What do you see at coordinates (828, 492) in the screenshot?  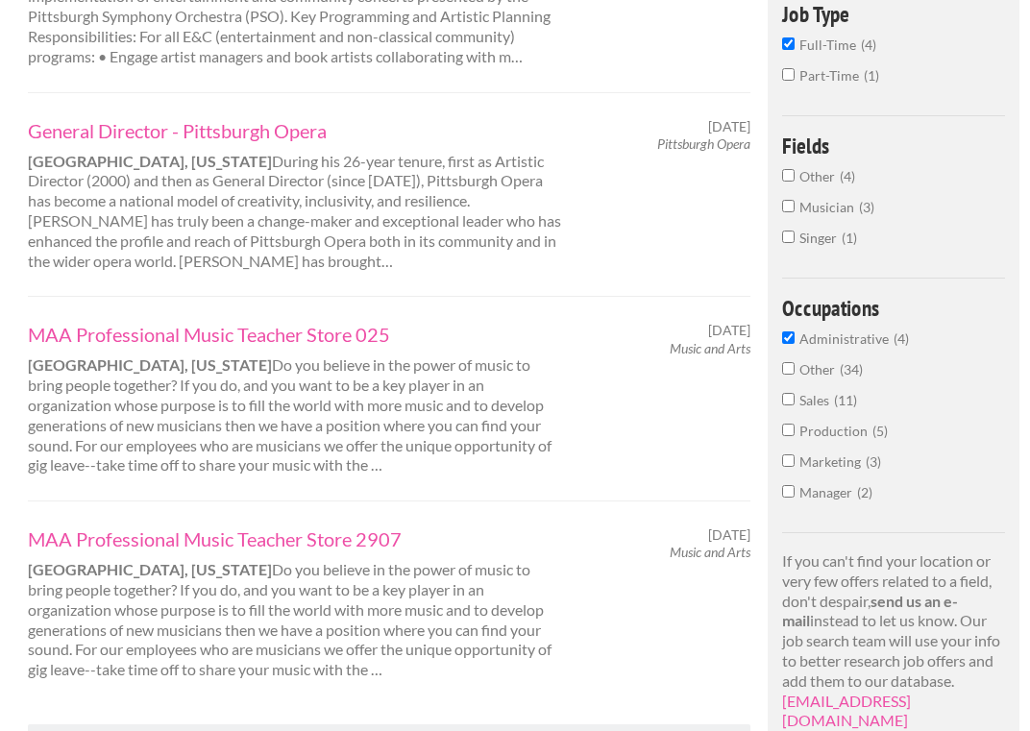 I see `span: Manager` at bounding box center [828, 492].